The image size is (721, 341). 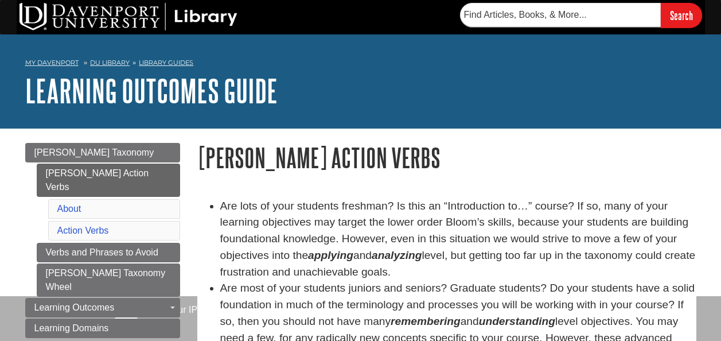 I want to click on a: My Davenport, so click(x=52, y=63).